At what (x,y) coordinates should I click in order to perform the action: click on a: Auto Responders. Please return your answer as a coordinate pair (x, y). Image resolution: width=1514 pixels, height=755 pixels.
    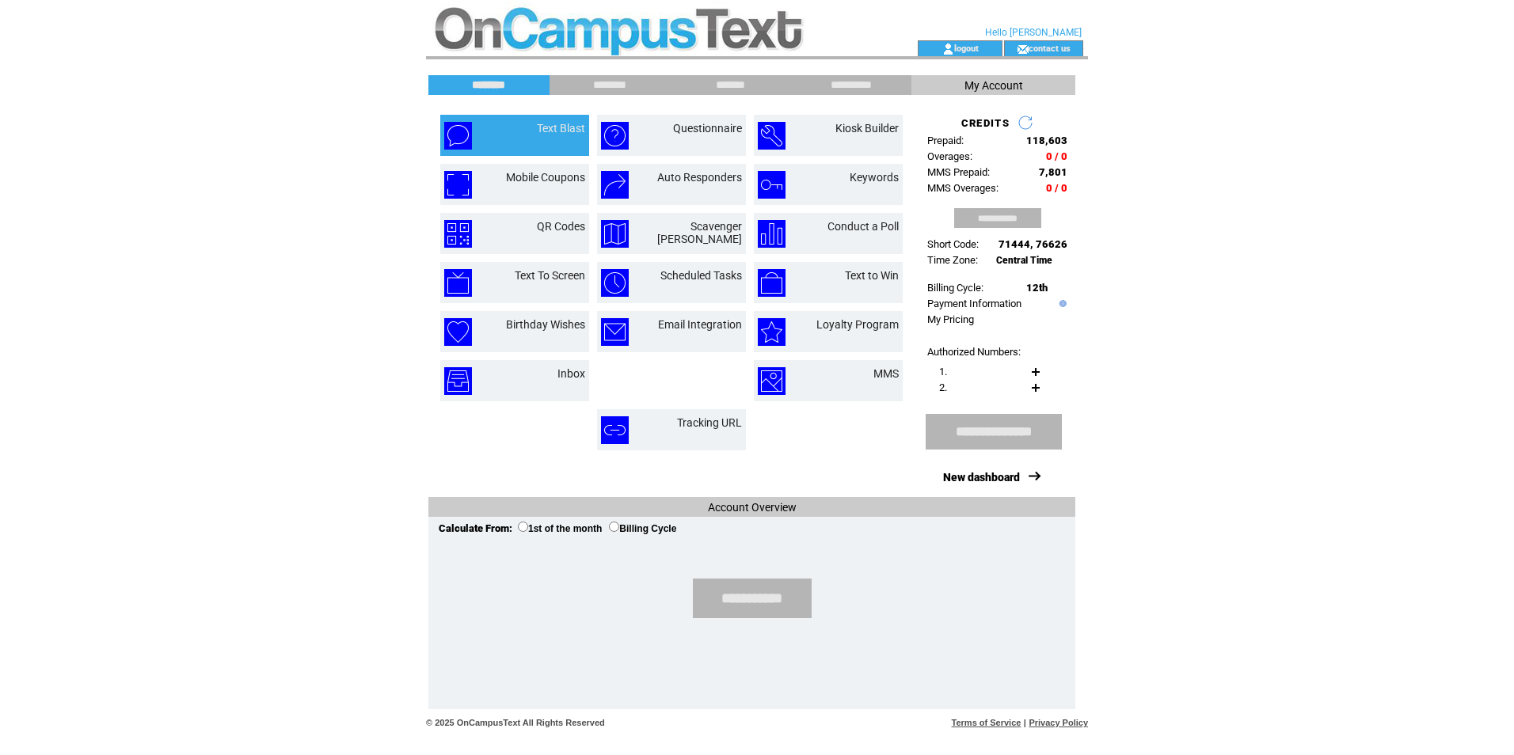
    Looking at the image, I should click on (699, 177).